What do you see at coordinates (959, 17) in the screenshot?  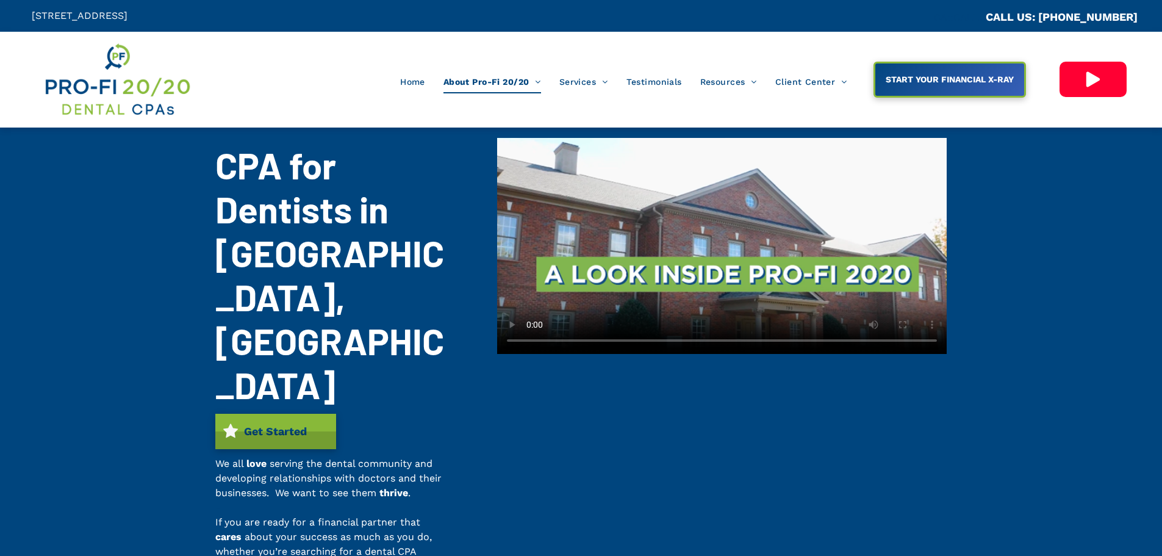 I see `span: CA::CALLC` at bounding box center [959, 17].